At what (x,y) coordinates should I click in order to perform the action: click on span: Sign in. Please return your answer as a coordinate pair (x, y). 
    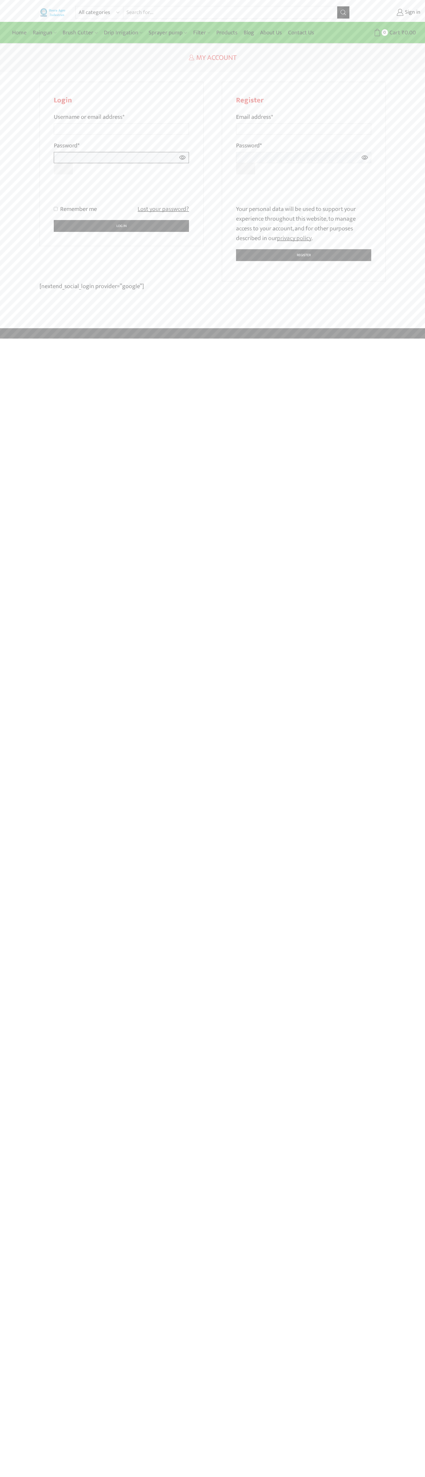
    Looking at the image, I should click on (412, 12).